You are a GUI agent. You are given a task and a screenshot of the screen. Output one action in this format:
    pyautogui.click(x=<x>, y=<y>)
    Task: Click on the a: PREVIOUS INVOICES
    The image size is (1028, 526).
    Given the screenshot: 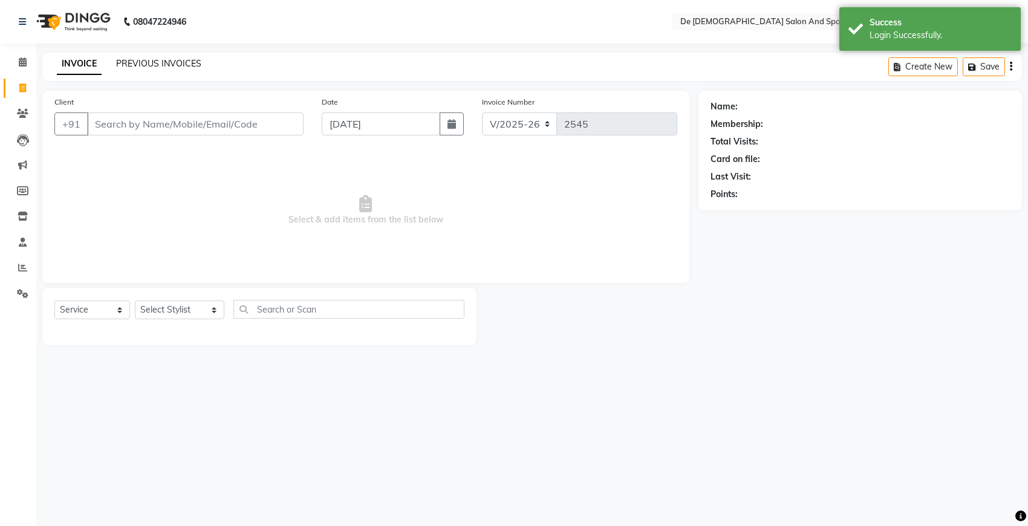 What is the action you would take?
    pyautogui.click(x=158, y=63)
    